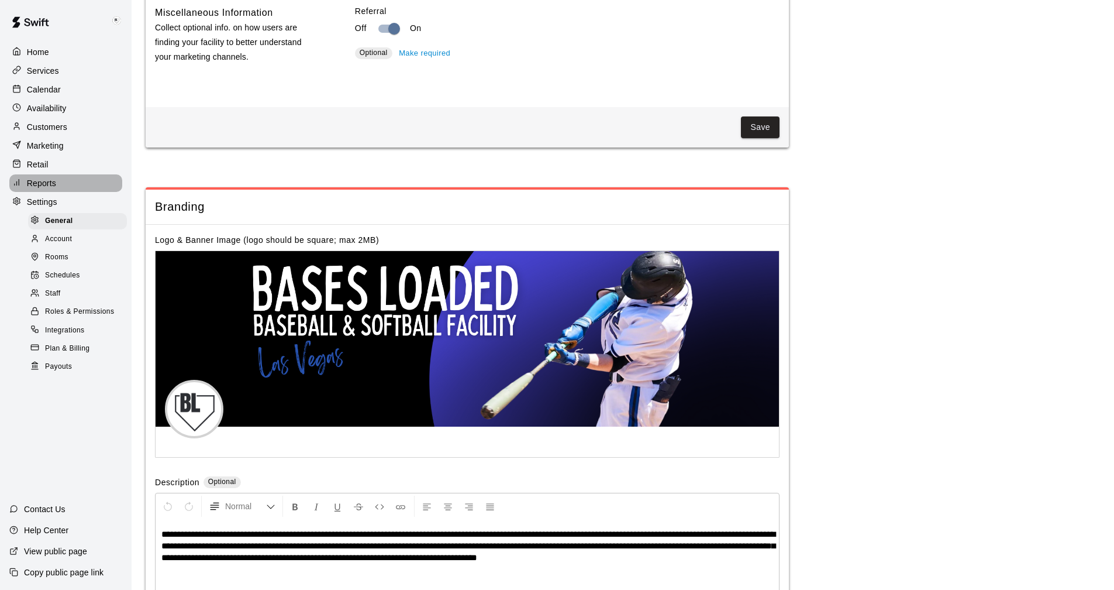 This screenshot has width=1114, height=590. Describe the element at coordinates (66, 127) in the screenshot. I see `div: Customers` at that location.